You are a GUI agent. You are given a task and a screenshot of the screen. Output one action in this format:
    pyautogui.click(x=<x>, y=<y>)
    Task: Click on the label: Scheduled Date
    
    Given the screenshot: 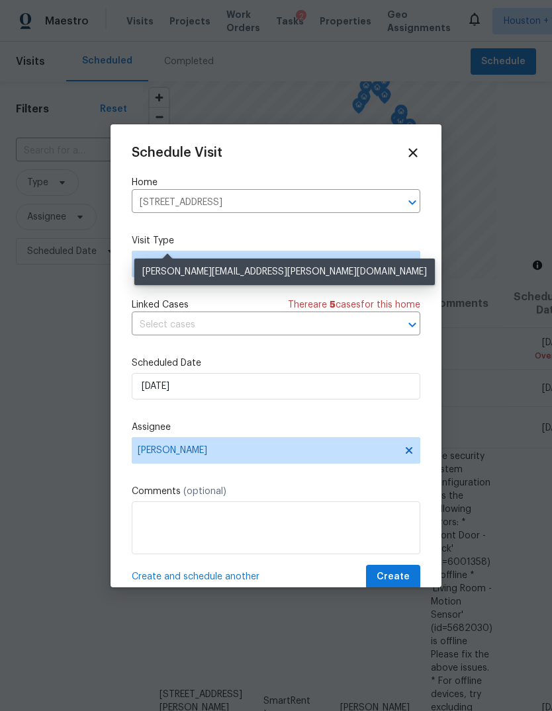 What is the action you would take?
    pyautogui.click(x=276, y=363)
    